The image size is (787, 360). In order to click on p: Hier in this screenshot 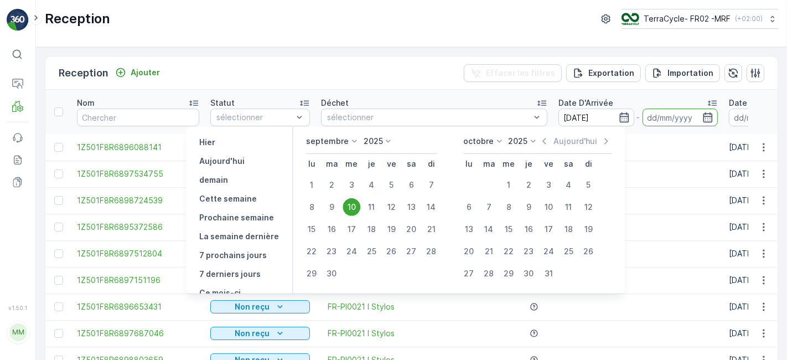, I will do `click(207, 142)`.